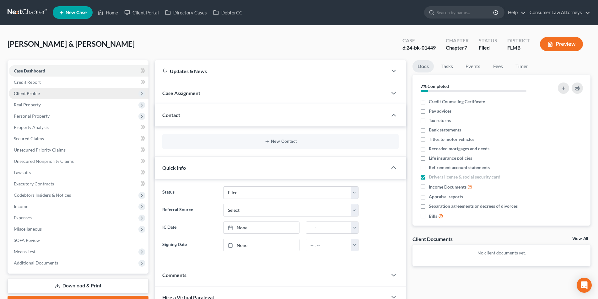  Describe the element at coordinates (27, 93) in the screenshot. I see `span: Client Profile` at that location.